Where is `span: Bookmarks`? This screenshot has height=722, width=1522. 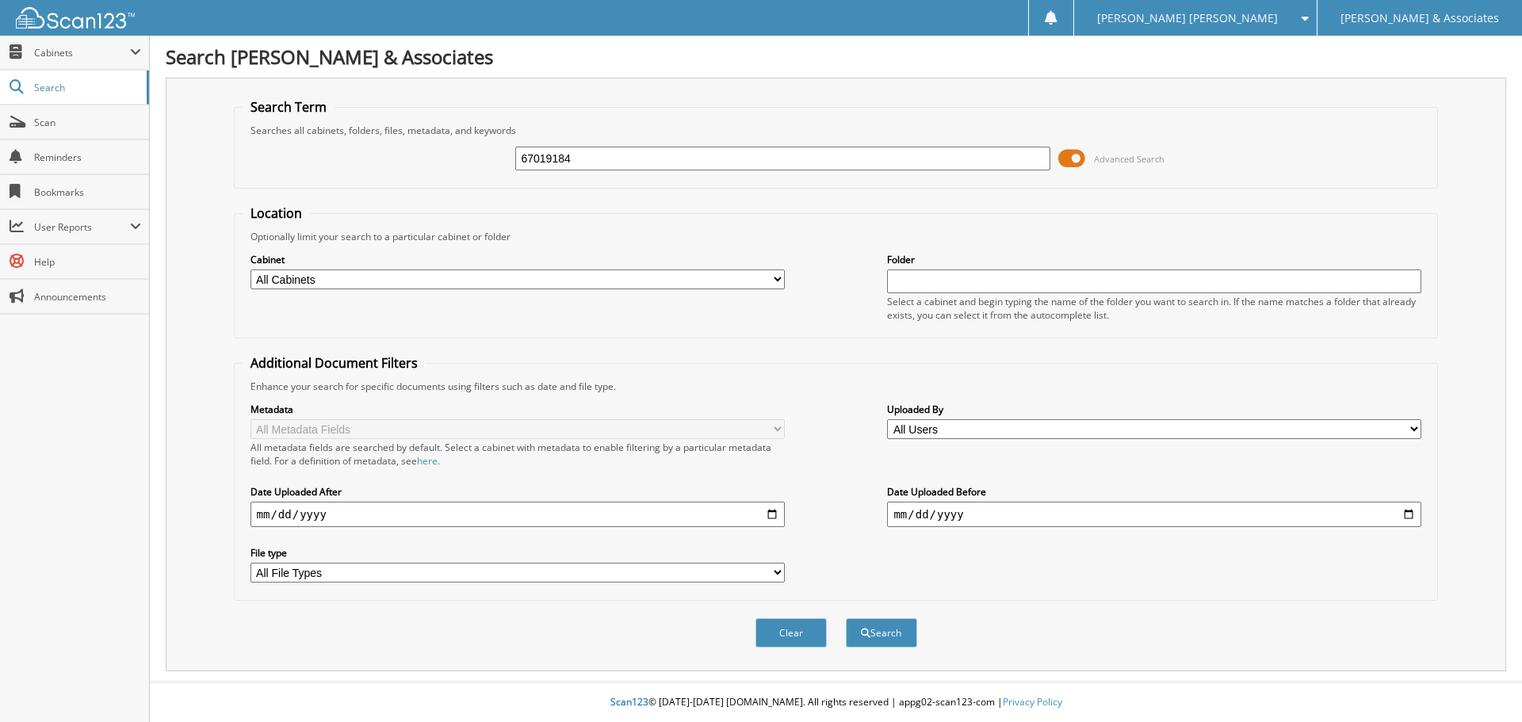
span: Bookmarks is located at coordinates (87, 192).